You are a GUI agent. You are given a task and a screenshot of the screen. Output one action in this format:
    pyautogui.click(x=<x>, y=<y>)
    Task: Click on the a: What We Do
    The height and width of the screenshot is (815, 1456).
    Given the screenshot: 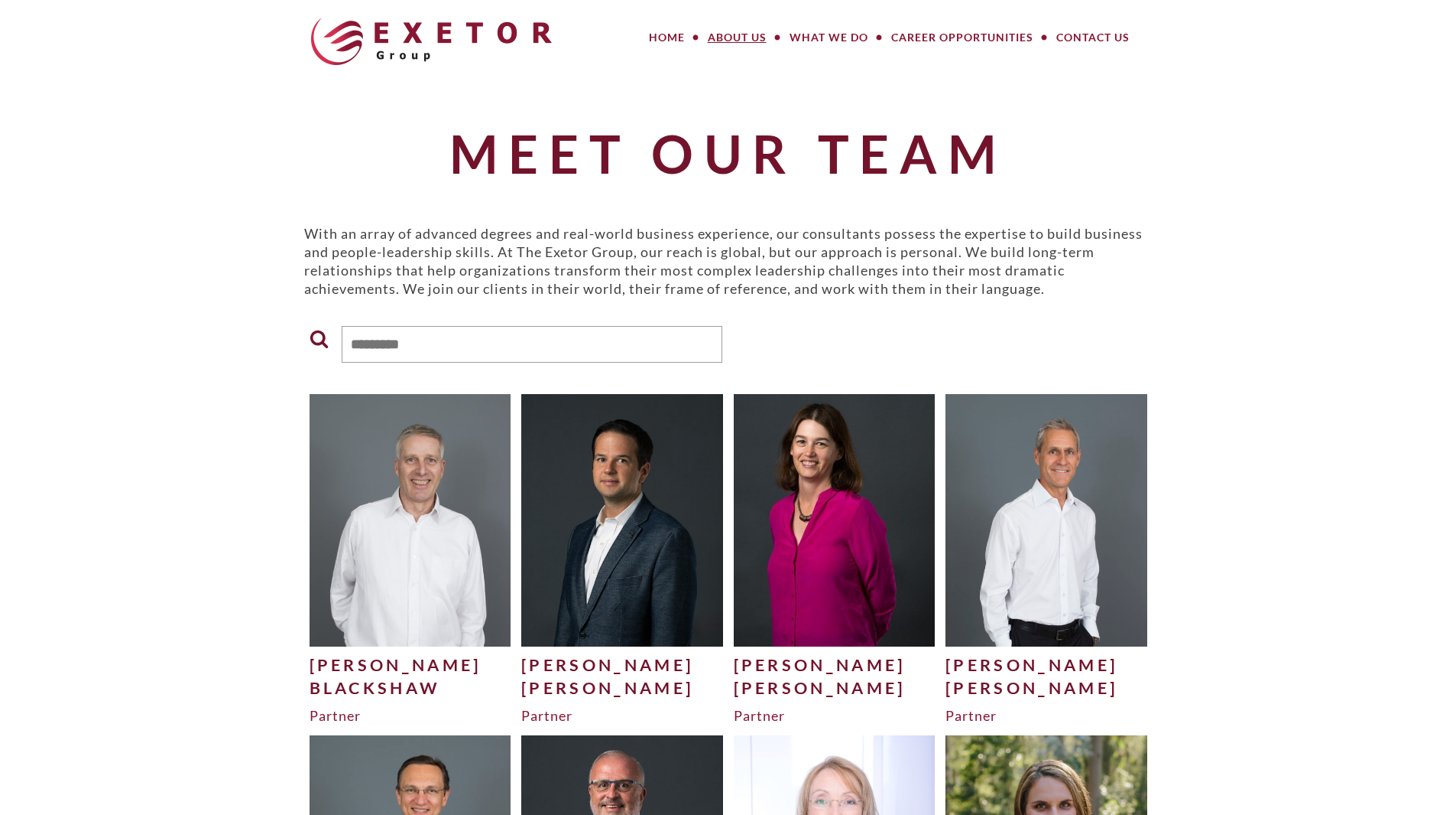 What is the action you would take?
    pyautogui.click(x=829, y=38)
    